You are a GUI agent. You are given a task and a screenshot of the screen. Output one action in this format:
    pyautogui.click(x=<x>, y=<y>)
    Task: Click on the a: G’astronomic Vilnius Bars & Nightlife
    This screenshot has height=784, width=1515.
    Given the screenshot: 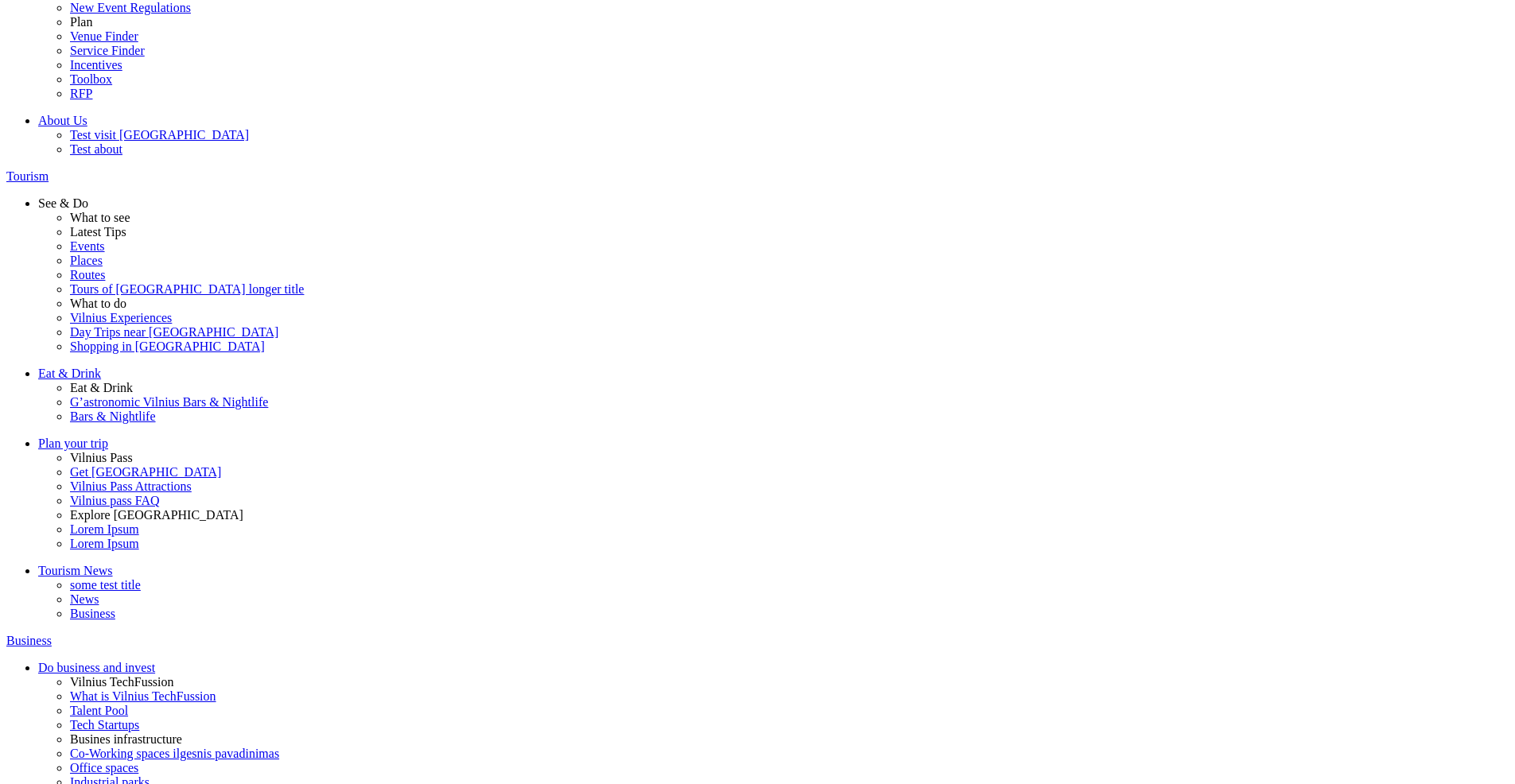 What is the action you would take?
    pyautogui.click(x=789, y=402)
    